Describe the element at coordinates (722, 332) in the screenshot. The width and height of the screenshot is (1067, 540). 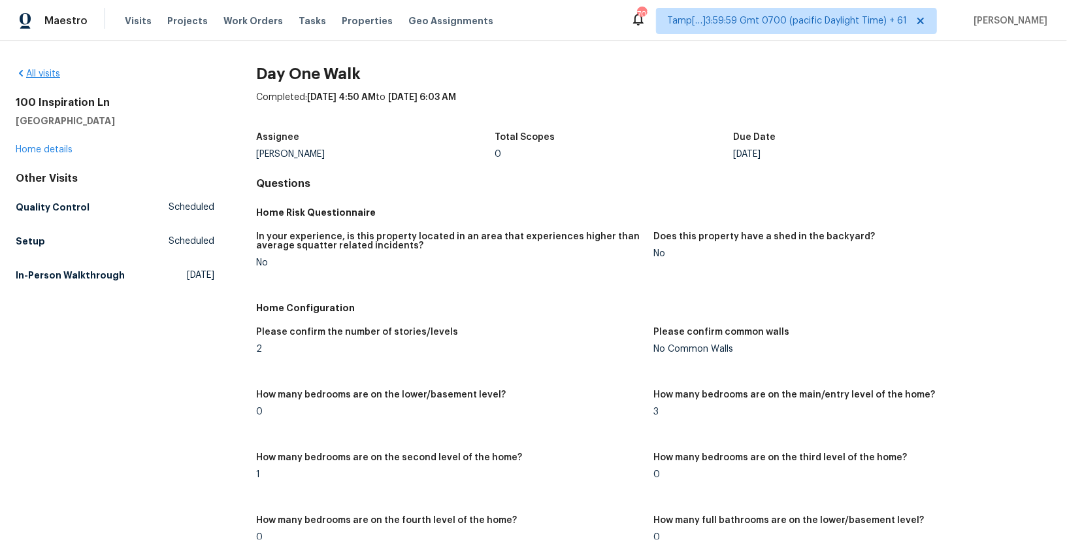
I see `h5: Please confirm common walls` at that location.